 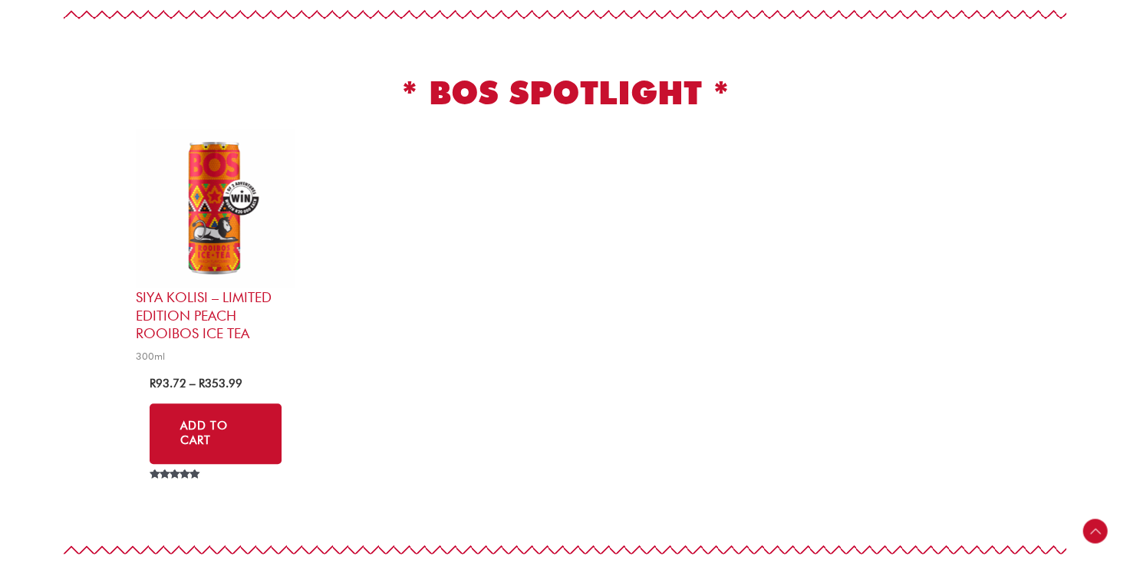 What do you see at coordinates (216, 248) in the screenshot?
I see `a: Siya Kolisi – Limited Edition Peach Rooibos Ice Tea300ml` at bounding box center [216, 248].